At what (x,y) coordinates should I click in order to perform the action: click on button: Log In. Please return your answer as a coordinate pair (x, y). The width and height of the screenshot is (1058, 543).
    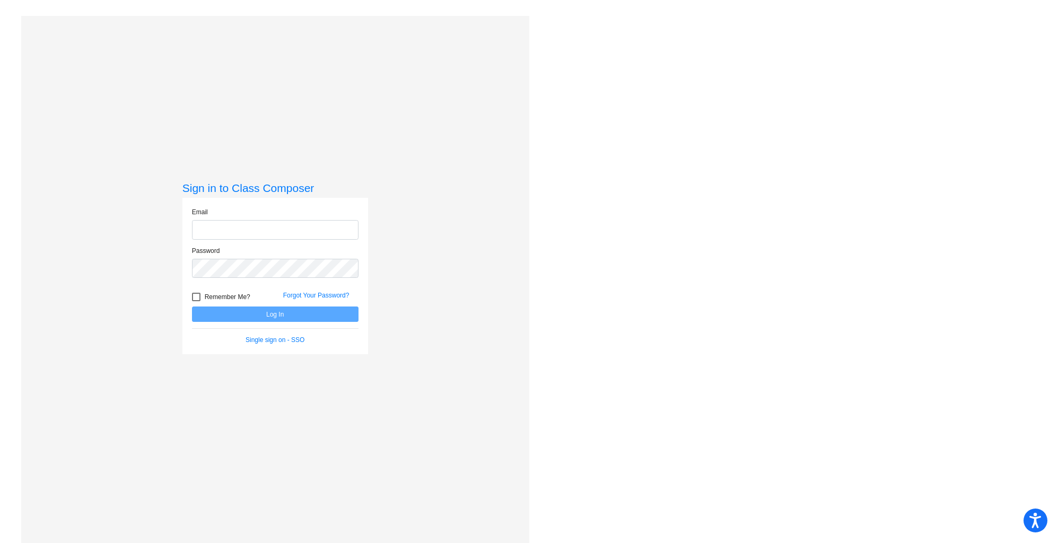
    Looking at the image, I should click on (275, 314).